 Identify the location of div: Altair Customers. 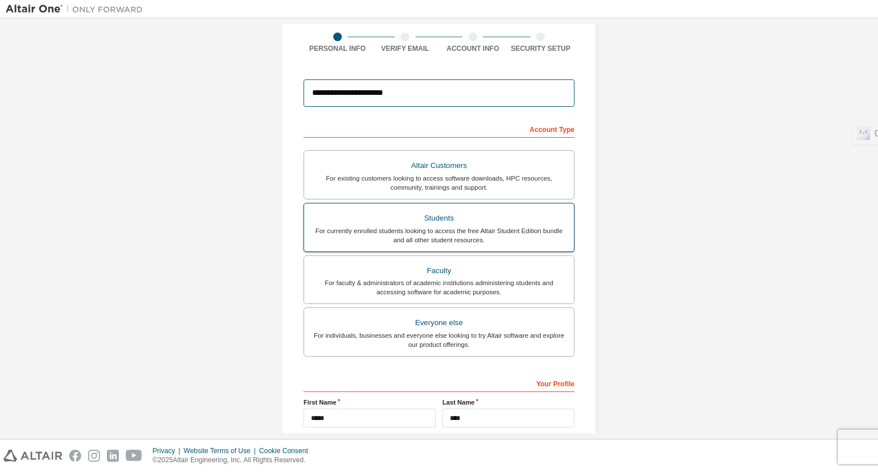
(439, 166).